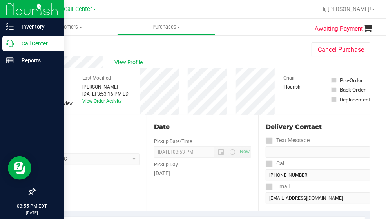  I want to click on p: Inventory, so click(37, 27).